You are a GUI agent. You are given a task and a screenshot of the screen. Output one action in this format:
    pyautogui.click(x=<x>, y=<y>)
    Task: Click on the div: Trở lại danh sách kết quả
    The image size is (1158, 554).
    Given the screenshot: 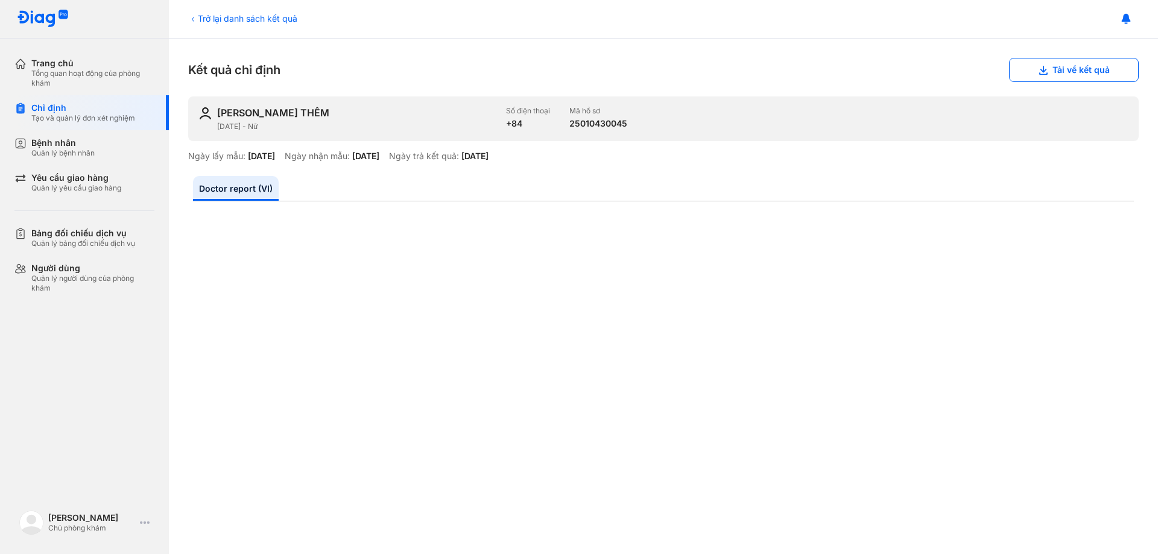 What is the action you would take?
    pyautogui.click(x=243, y=18)
    